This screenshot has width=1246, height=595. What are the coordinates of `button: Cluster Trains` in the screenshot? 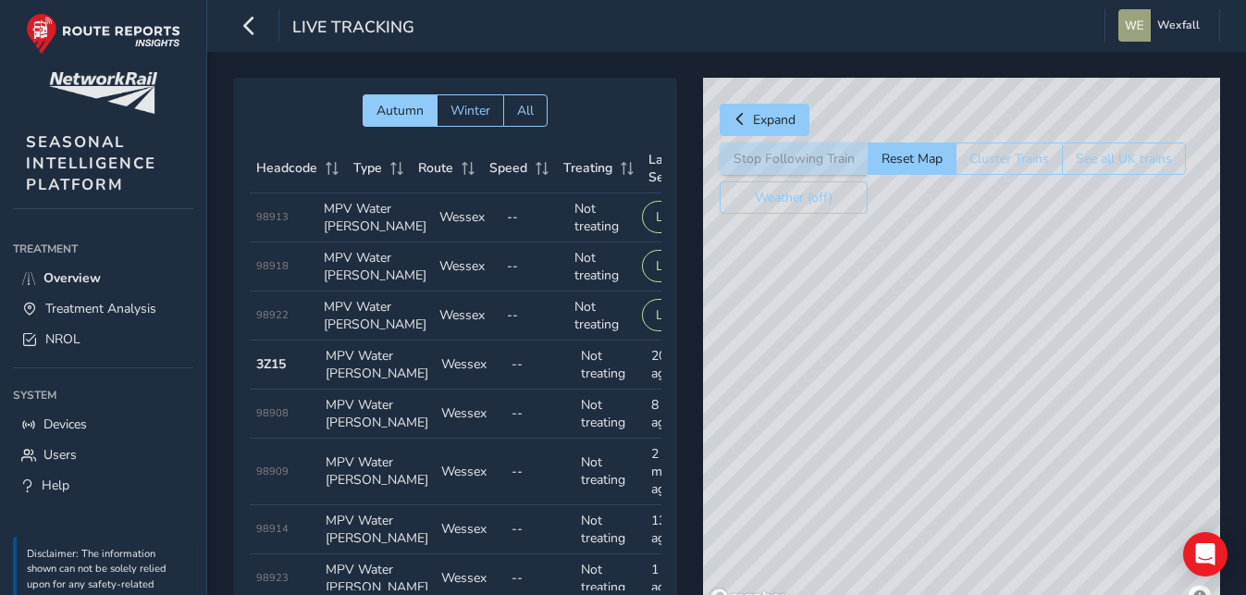 It's located at (1009, 158).